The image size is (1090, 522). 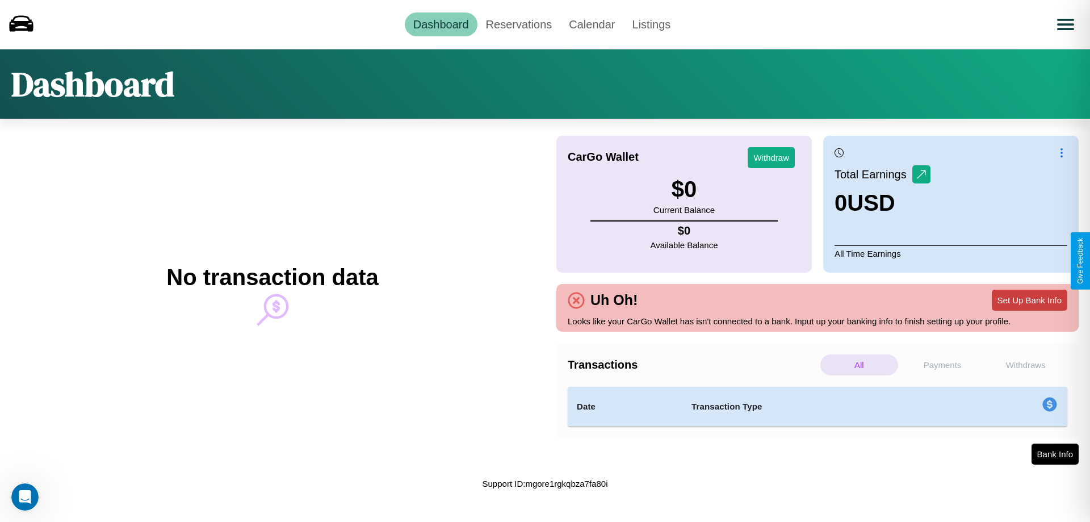 What do you see at coordinates (771, 157) in the screenshot?
I see `button: Withdraw` at bounding box center [771, 157].